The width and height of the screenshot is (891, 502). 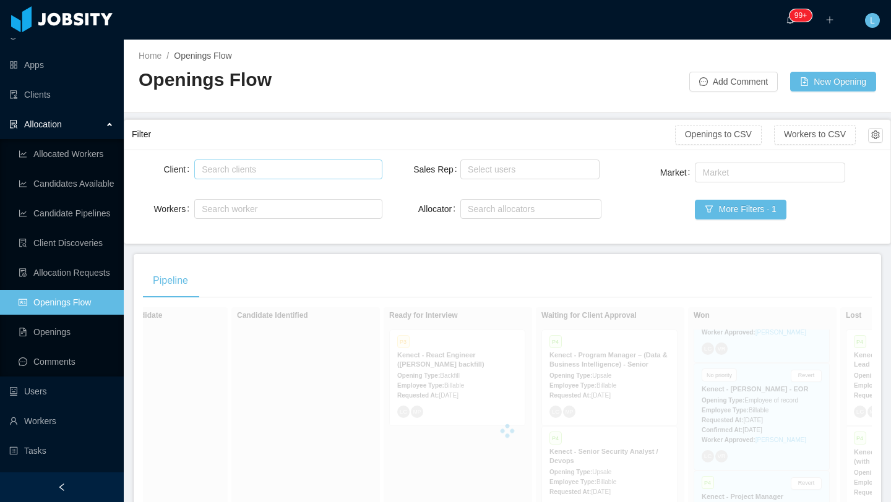 I want to click on a: icon: idcardOpenings Flow, so click(x=66, y=303).